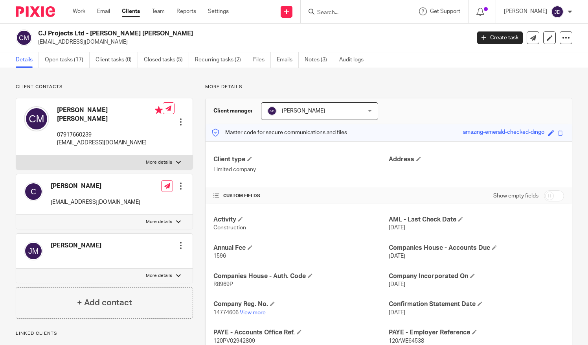 This screenshot has width=588, height=345. I want to click on a: Email, so click(103, 11).